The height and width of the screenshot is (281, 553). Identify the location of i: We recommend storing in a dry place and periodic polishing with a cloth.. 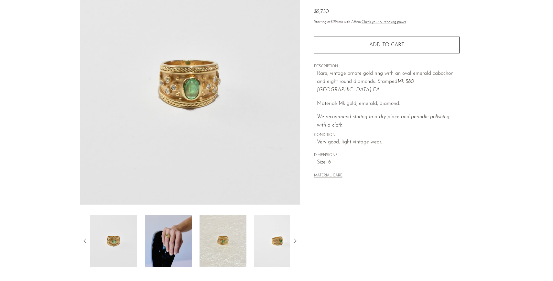
(383, 121).